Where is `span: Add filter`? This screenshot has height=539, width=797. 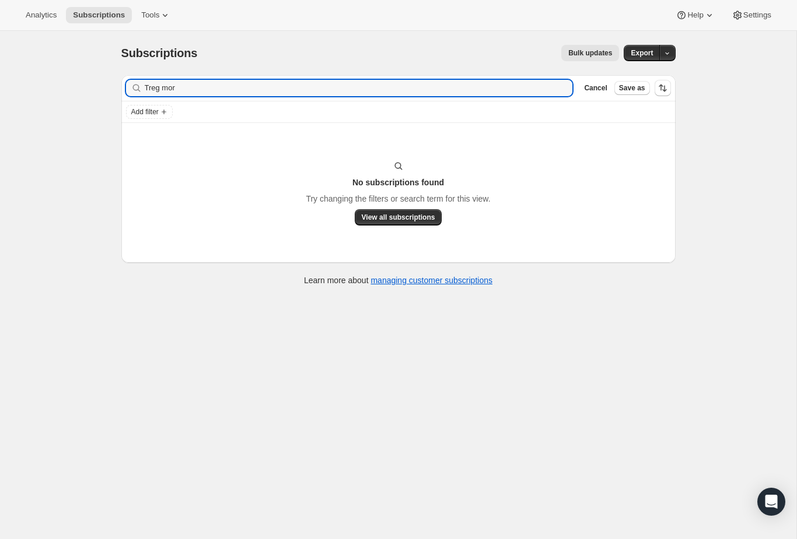
span: Add filter is located at coordinates (145, 112).